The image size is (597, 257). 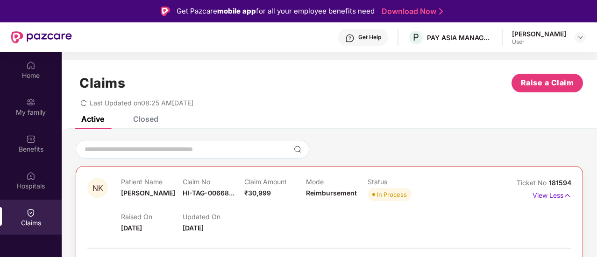 What do you see at coordinates (98, 188) in the screenshot?
I see `span: NK` at bounding box center [98, 188].